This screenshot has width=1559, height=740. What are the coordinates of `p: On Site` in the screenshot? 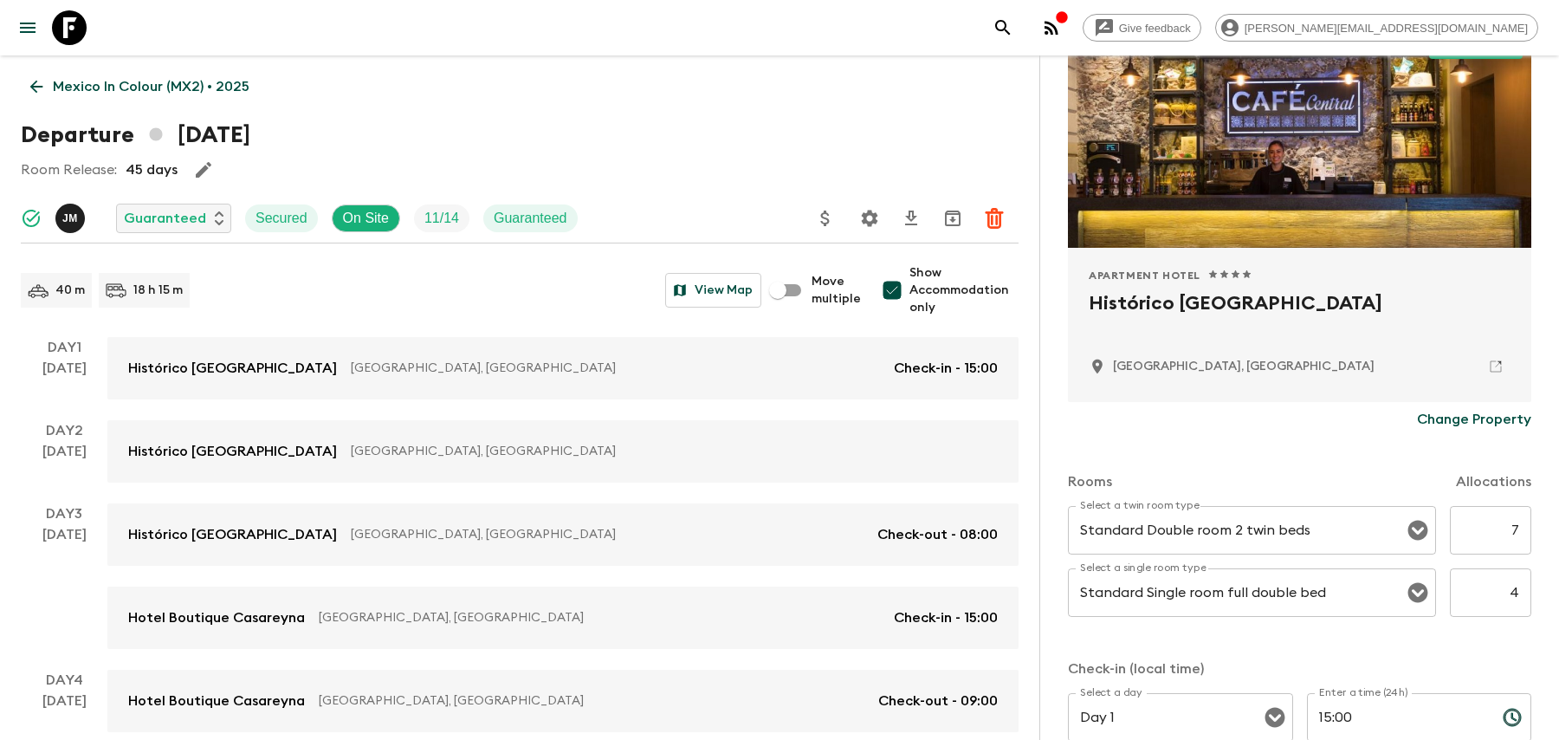 It's located at (366, 218).